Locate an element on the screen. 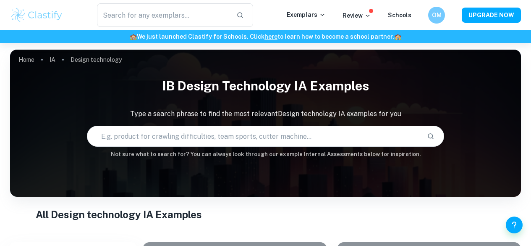 The width and height of the screenshot is (531, 246). h1: All Design technology IA Examples is located at coordinates (265, 214).